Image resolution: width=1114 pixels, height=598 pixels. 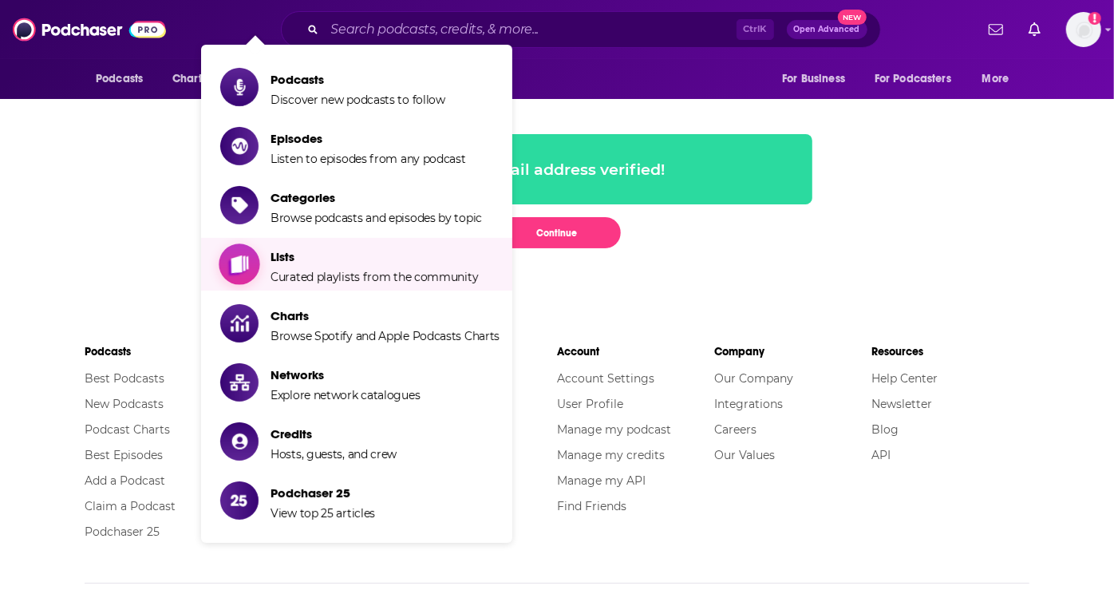 What do you see at coordinates (163, 351) in the screenshot?
I see `li: Podcasts` at bounding box center [163, 351].